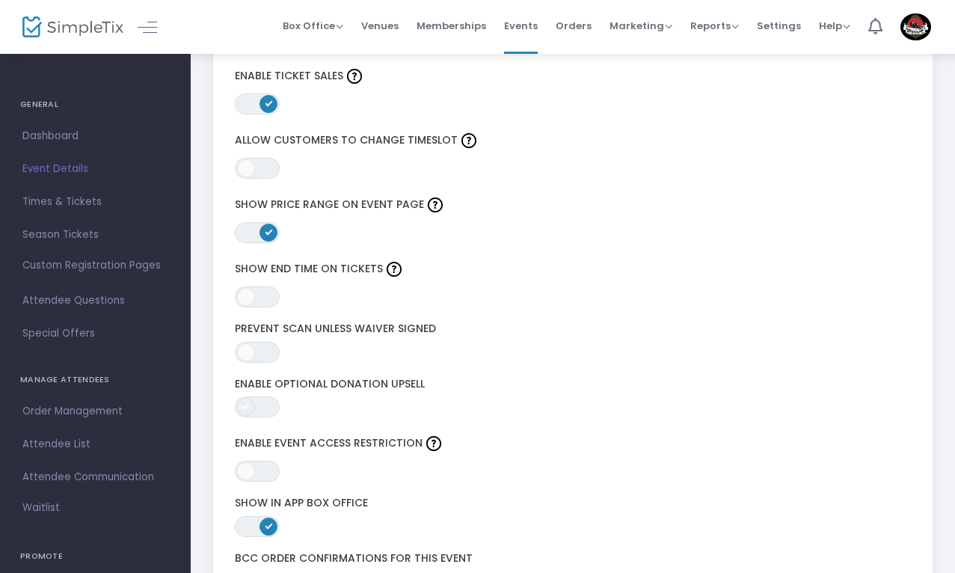  Describe the element at coordinates (573, 269) in the screenshot. I see `label: Show End Time on Tickets` at that location.